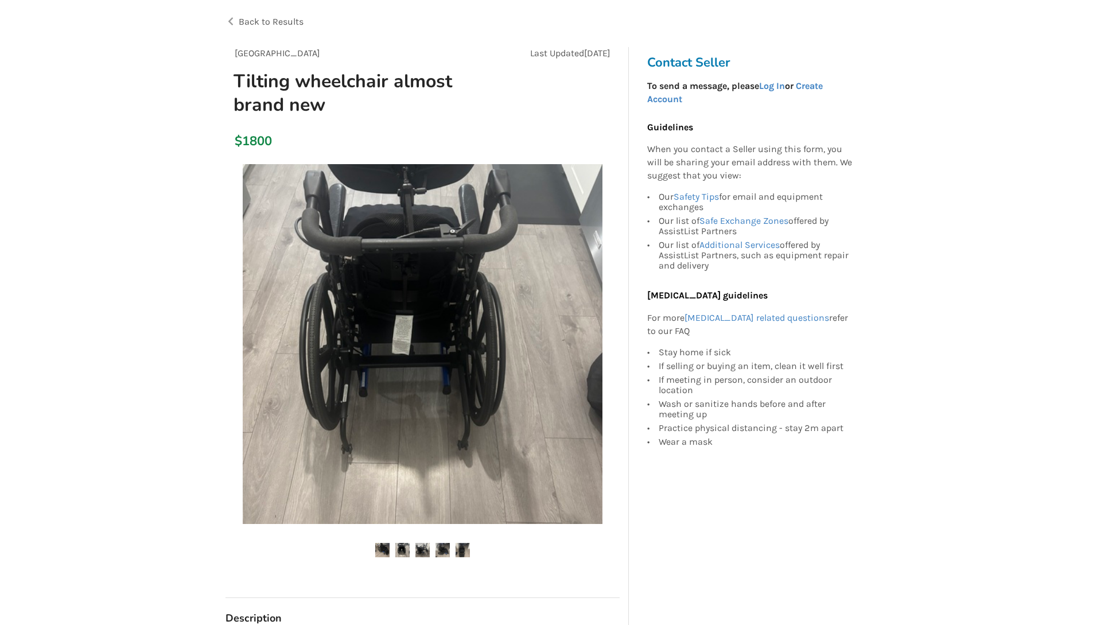  Describe the element at coordinates (696, 196) in the screenshot. I see `a: Safety Tips` at that location.